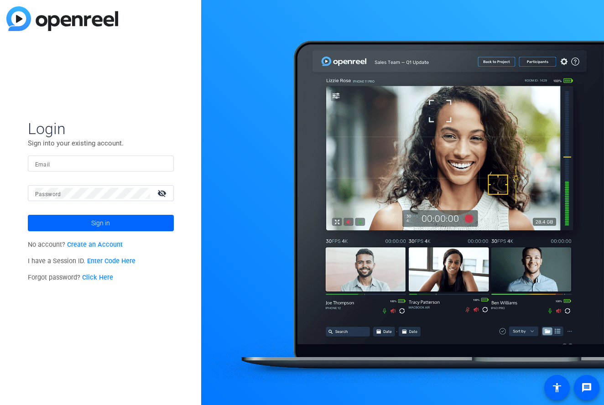 This screenshot has width=604, height=405. Describe the element at coordinates (100, 223) in the screenshot. I see `span: Sign in` at that location.